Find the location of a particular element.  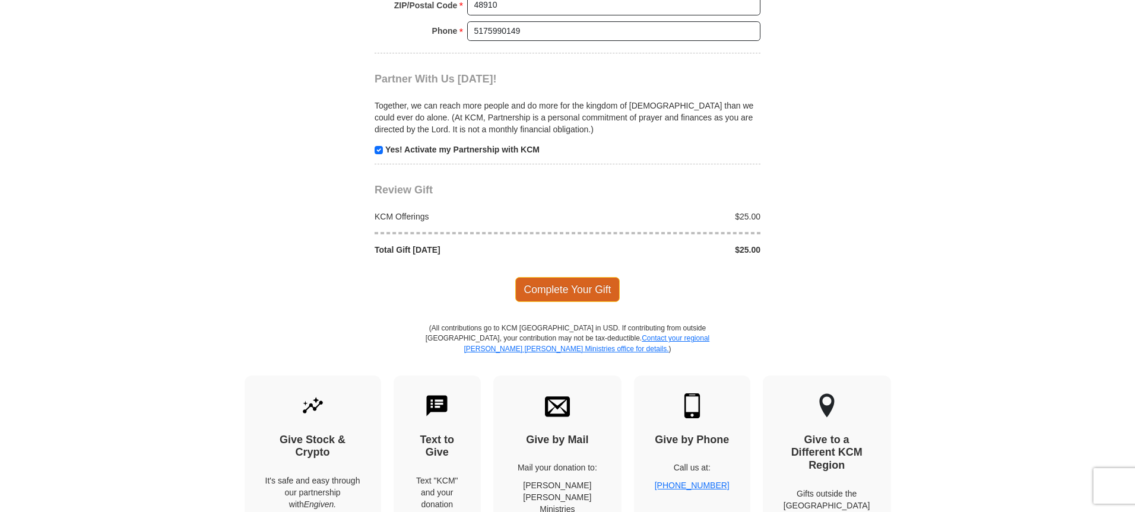

img: give-by-stock.svg is located at coordinates (313, 406).